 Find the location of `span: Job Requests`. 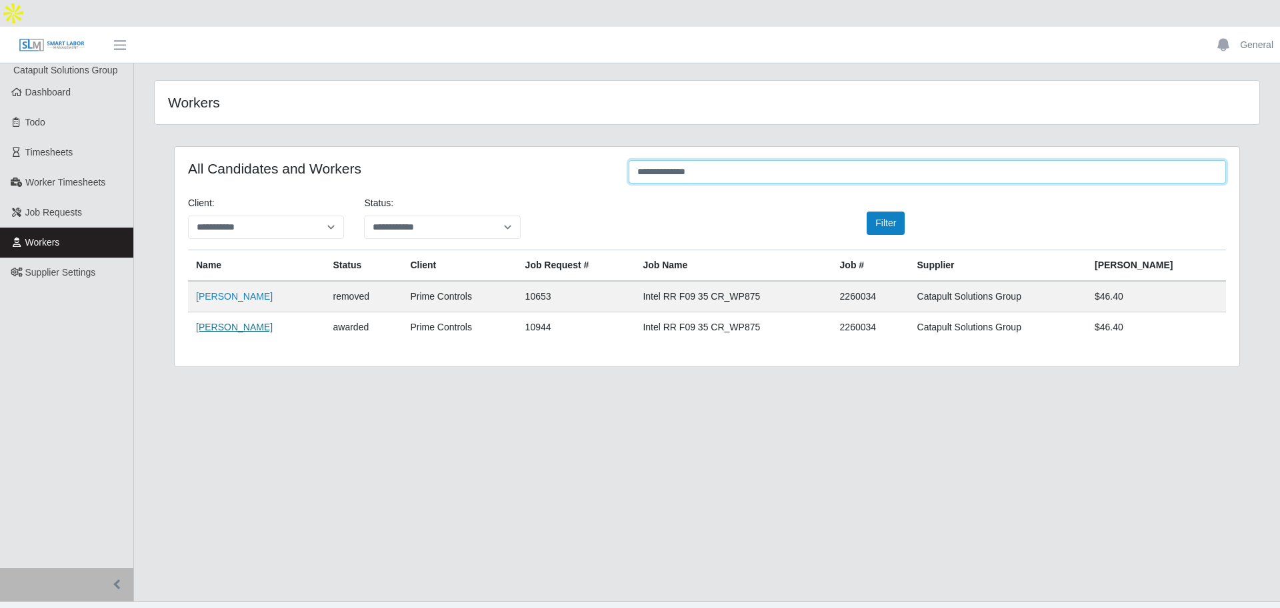

span: Job Requests is located at coordinates (54, 212).